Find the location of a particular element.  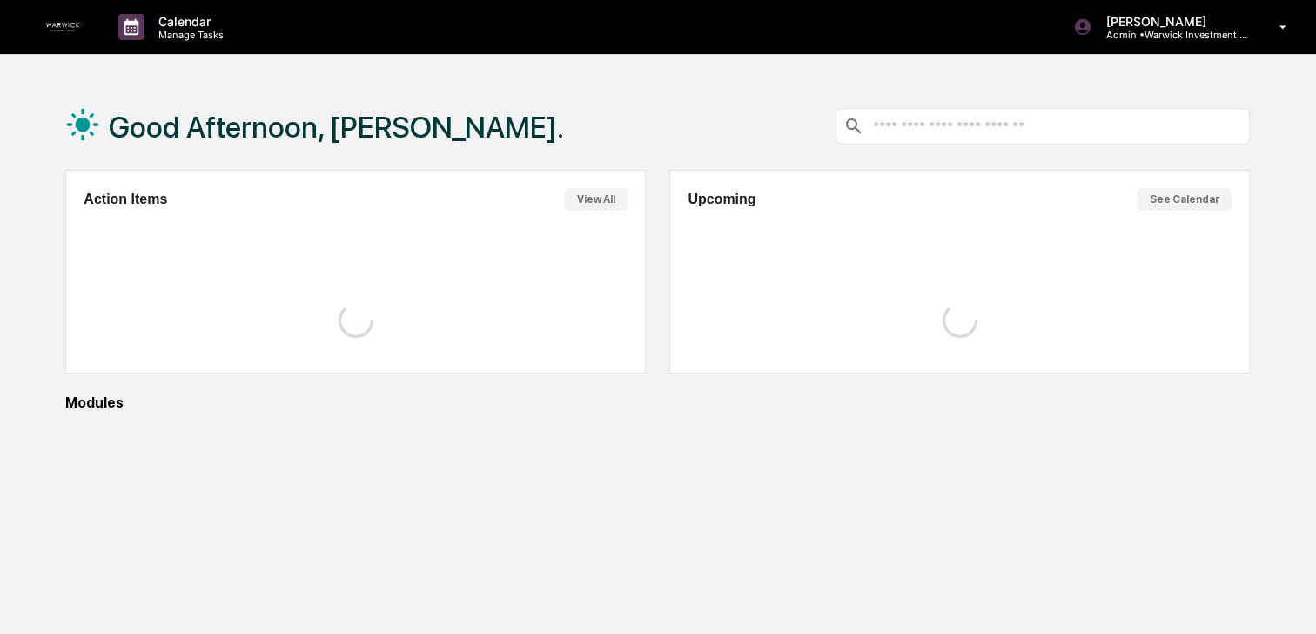

h2: Upcoming is located at coordinates (721, 199).